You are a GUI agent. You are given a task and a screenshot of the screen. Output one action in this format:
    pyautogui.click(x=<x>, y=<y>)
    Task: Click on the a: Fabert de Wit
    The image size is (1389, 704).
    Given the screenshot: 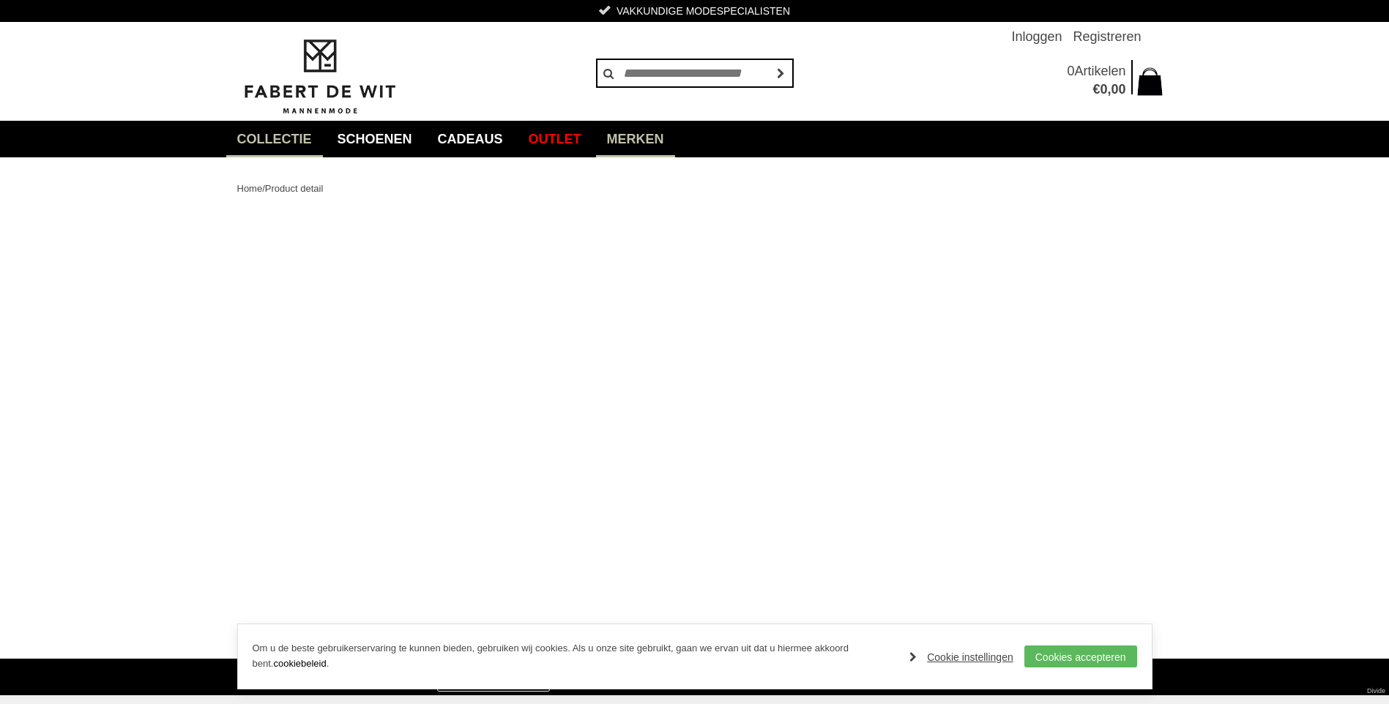 What is the action you would take?
    pyautogui.click(x=319, y=77)
    